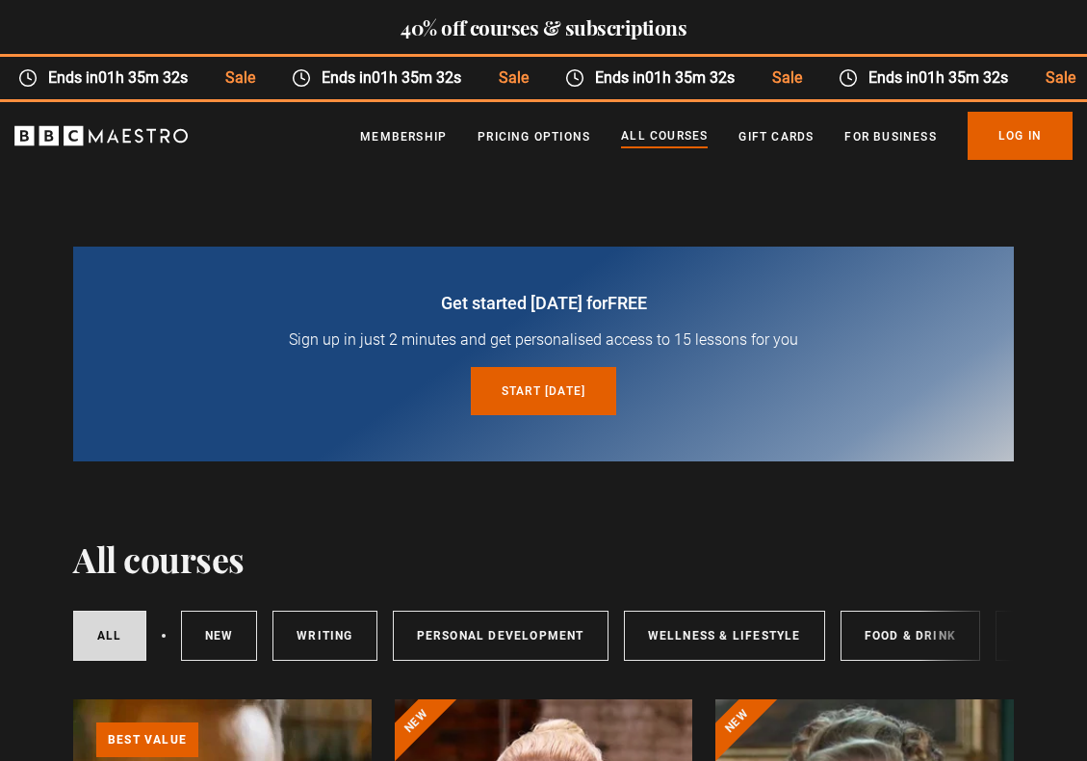  What do you see at coordinates (627, 302) in the screenshot?
I see `span: free` at bounding box center [627, 302].